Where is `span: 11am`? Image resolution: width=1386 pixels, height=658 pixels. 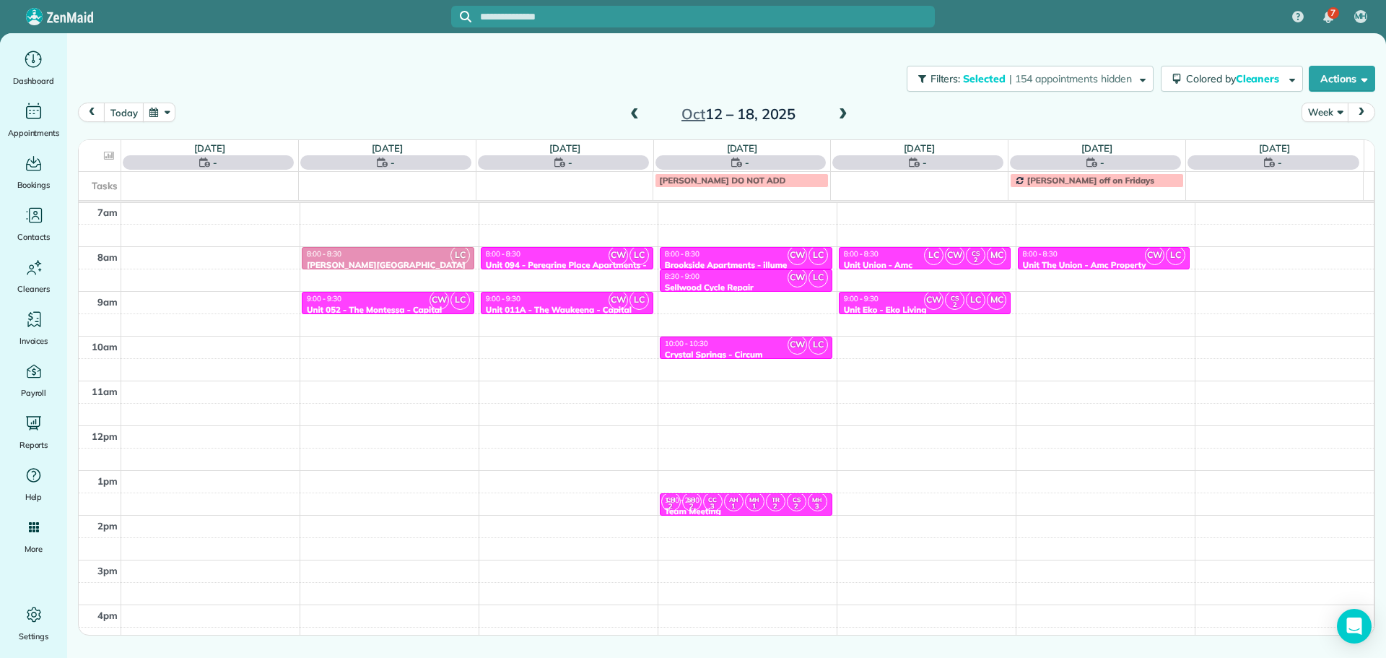
span: 11am is located at coordinates (105, 391).